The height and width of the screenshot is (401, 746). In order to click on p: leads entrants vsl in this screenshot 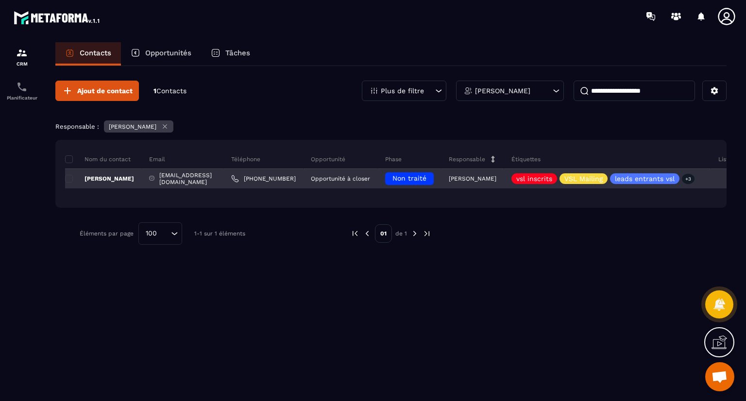, I will do `click(645, 179)`.